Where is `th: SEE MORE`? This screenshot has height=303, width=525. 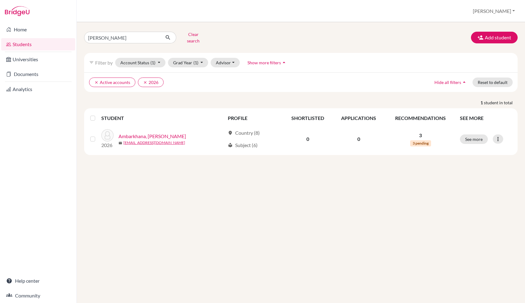 th: SEE MORE is located at coordinates (486, 118).